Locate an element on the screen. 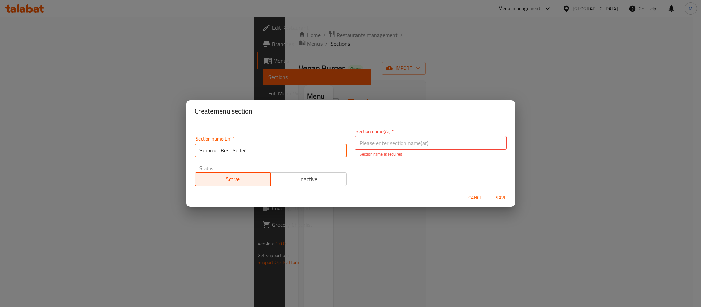 This screenshot has width=701, height=307. input: Please enter section name(ar) is located at coordinates (430, 143).